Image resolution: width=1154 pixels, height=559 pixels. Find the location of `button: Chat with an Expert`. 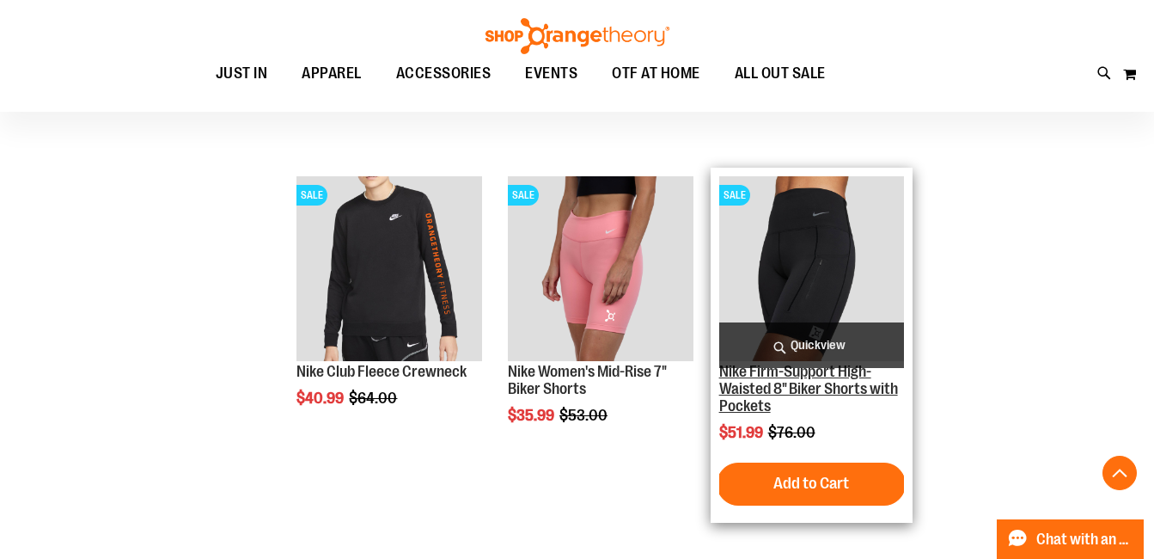

button: Chat with an Expert is located at coordinates (1071, 539).